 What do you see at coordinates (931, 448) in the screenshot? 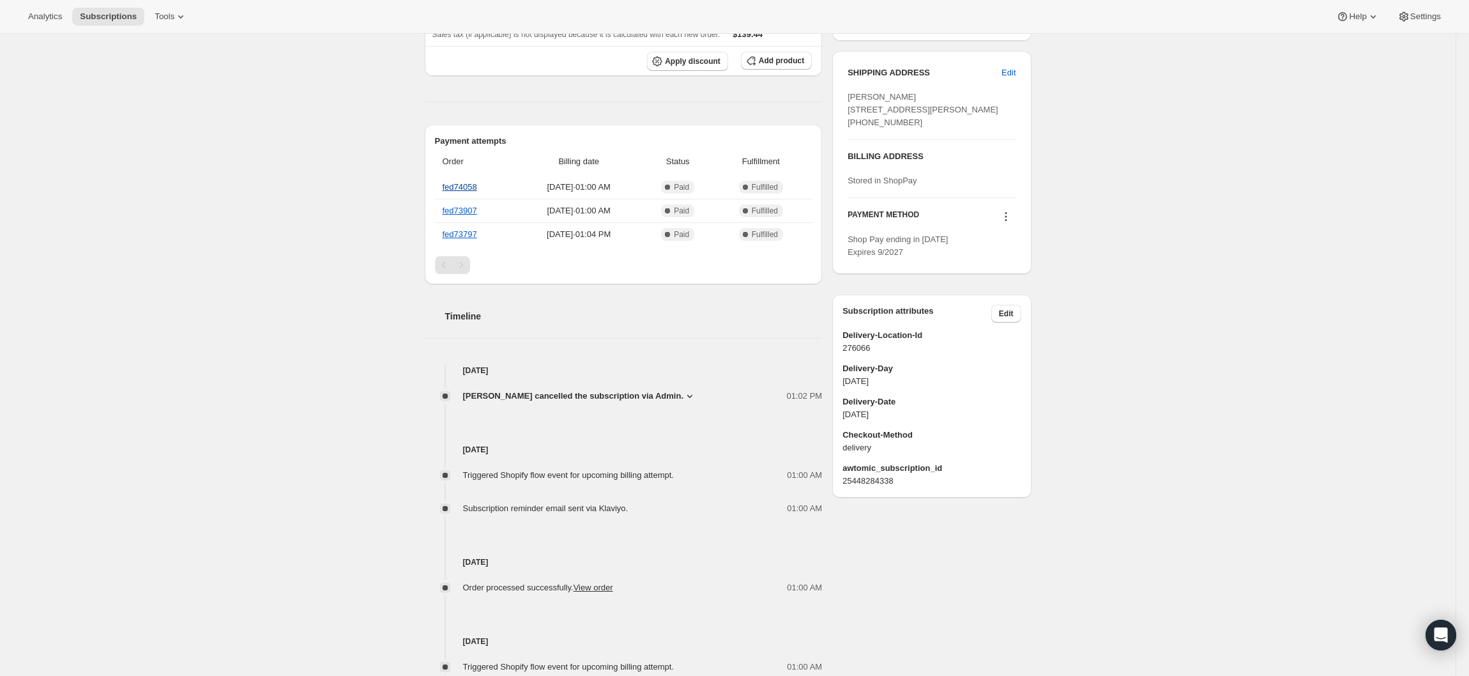
I see `span: delivery` at bounding box center [931, 448].